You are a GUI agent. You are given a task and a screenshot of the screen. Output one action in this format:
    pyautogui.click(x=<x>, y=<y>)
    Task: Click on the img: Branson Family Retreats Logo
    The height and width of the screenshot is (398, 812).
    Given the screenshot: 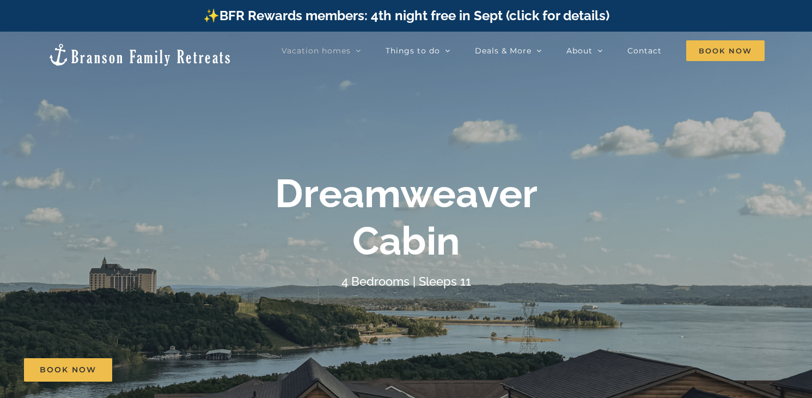 What is the action you would take?
    pyautogui.click(x=139, y=54)
    